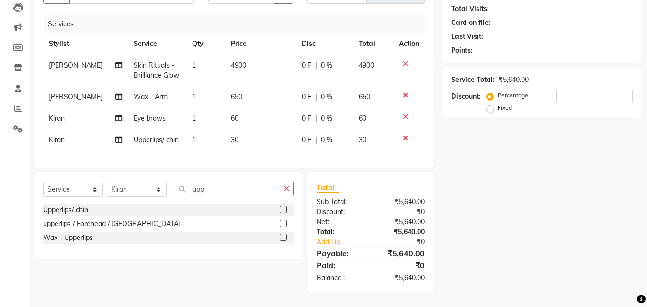  I want to click on div: Paid:, so click(340, 265).